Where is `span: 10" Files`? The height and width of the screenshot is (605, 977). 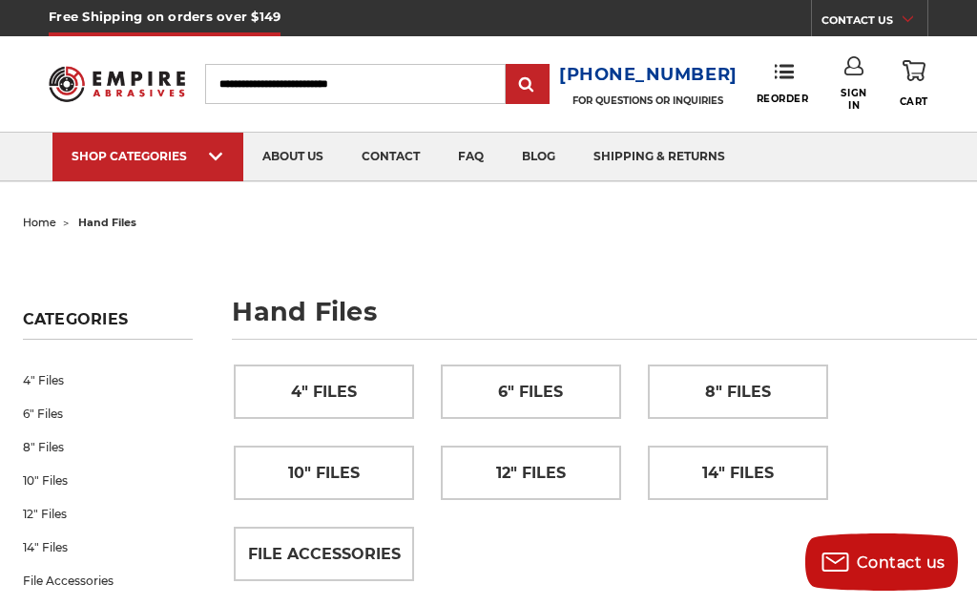
span: 10" Files is located at coordinates (324, 473).